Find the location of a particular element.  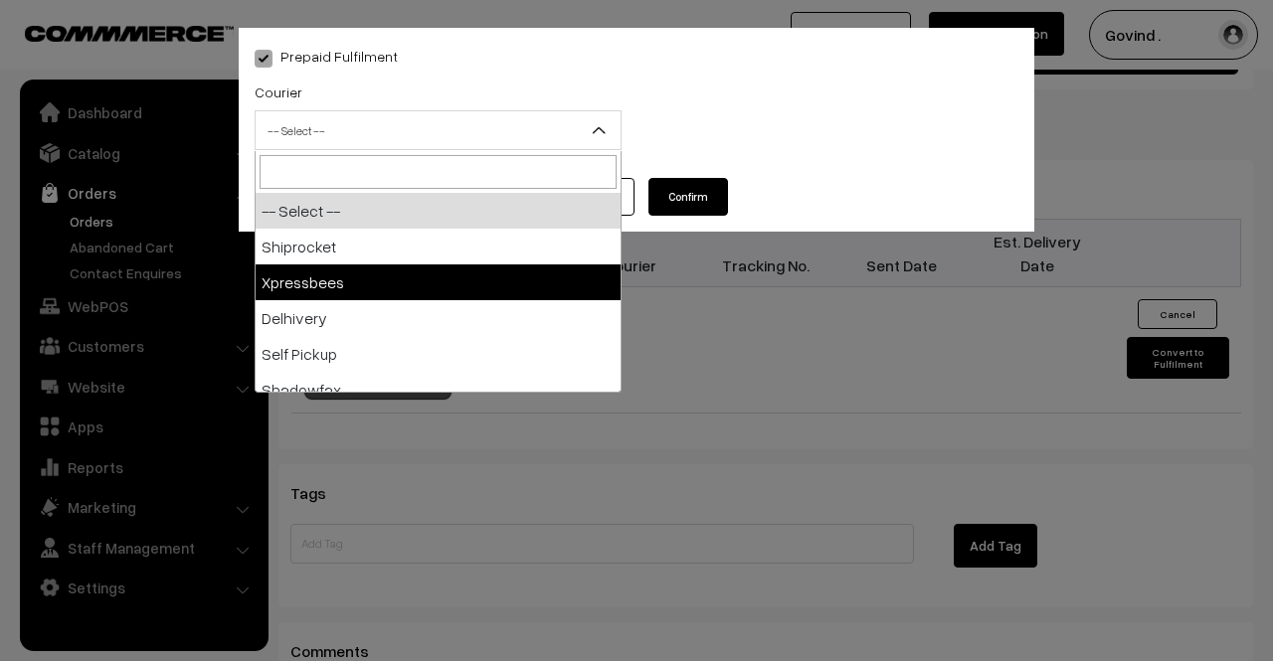

li: Shiprocket is located at coordinates (437, 247).